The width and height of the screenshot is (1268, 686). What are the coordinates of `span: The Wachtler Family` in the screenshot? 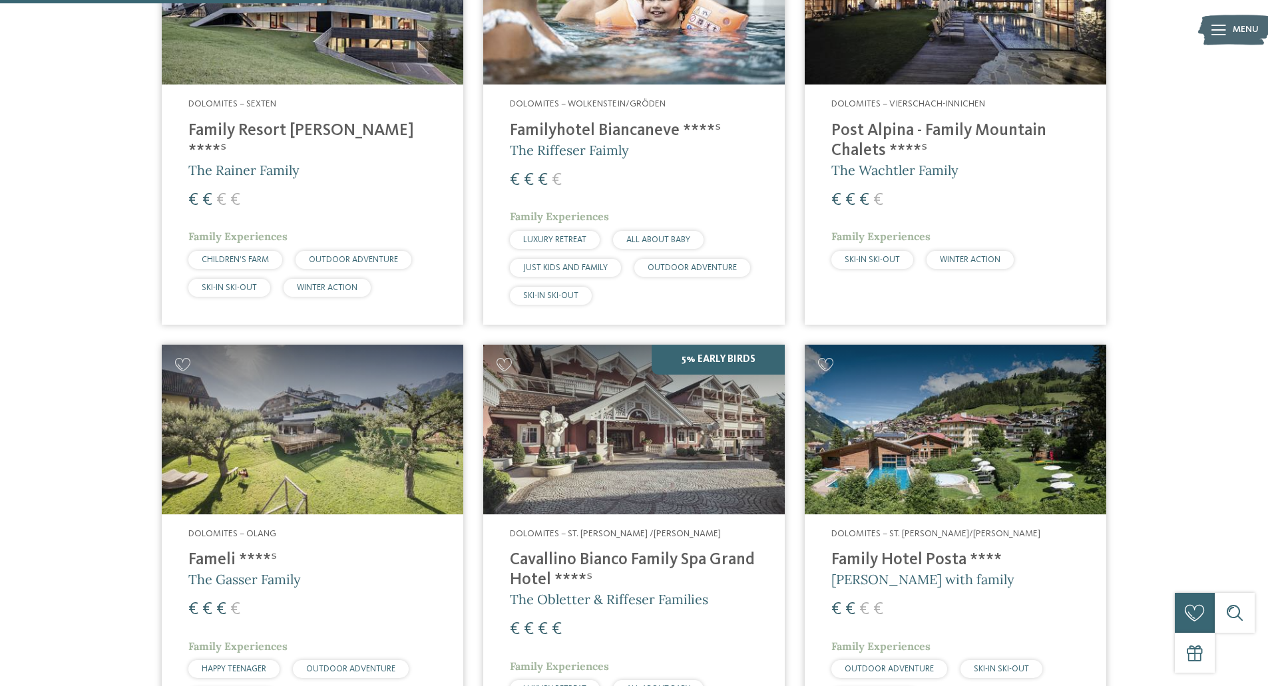 It's located at (895, 170).